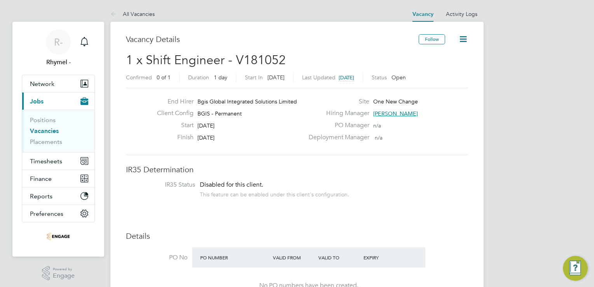 Image resolution: width=594 pixels, height=287 pixels. What do you see at coordinates (384, 257) in the screenshot?
I see `div: Expiry` at bounding box center [384, 257].